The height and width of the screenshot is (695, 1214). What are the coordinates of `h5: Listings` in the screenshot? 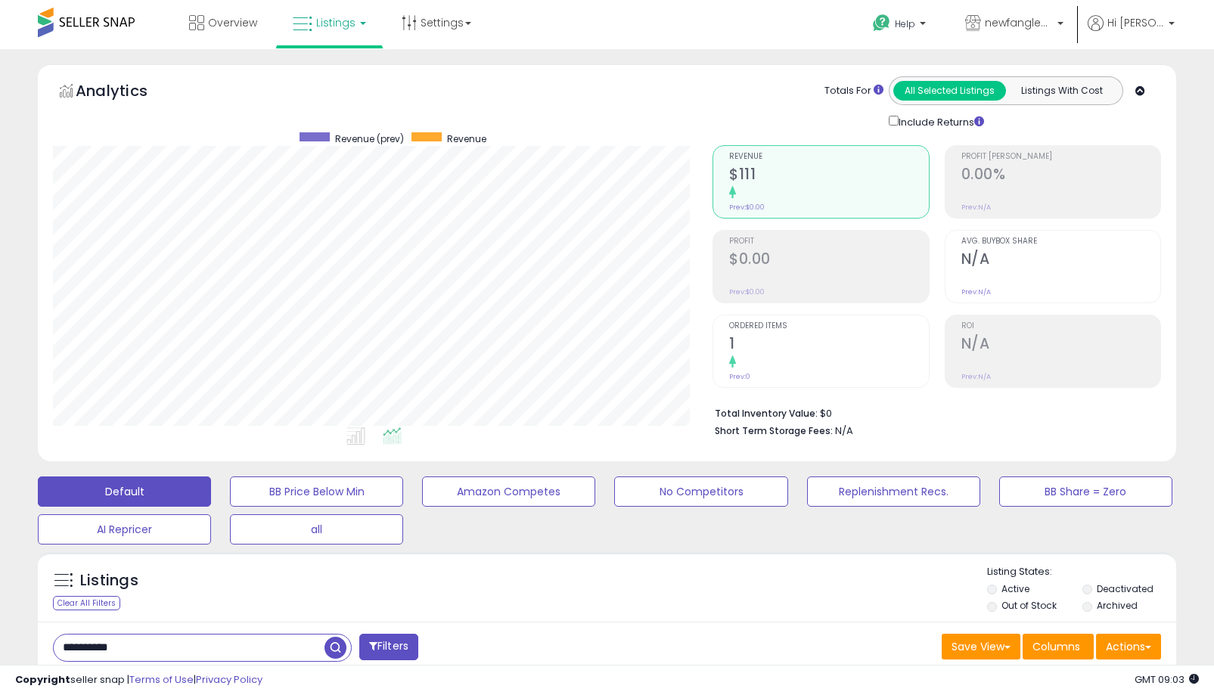 It's located at (109, 581).